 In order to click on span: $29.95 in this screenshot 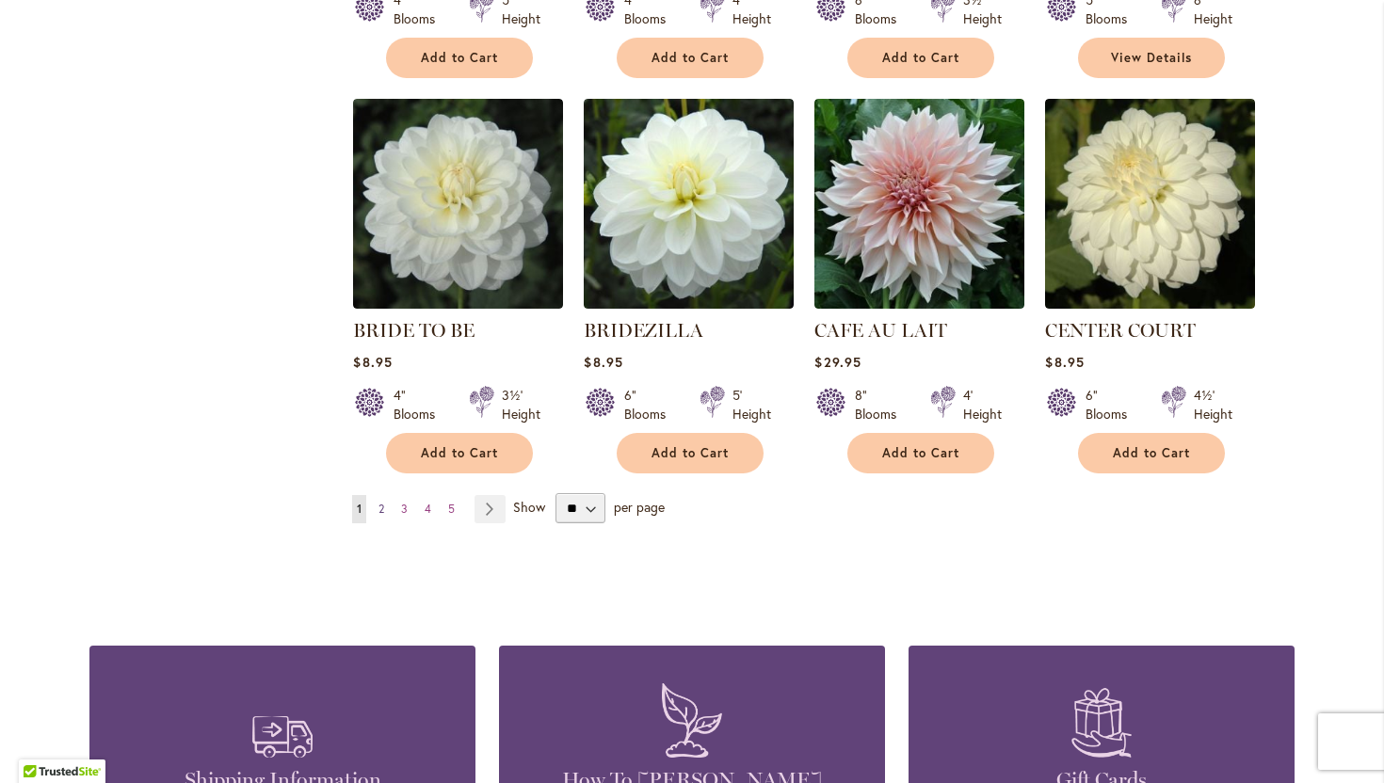, I will do `click(837, 361)`.